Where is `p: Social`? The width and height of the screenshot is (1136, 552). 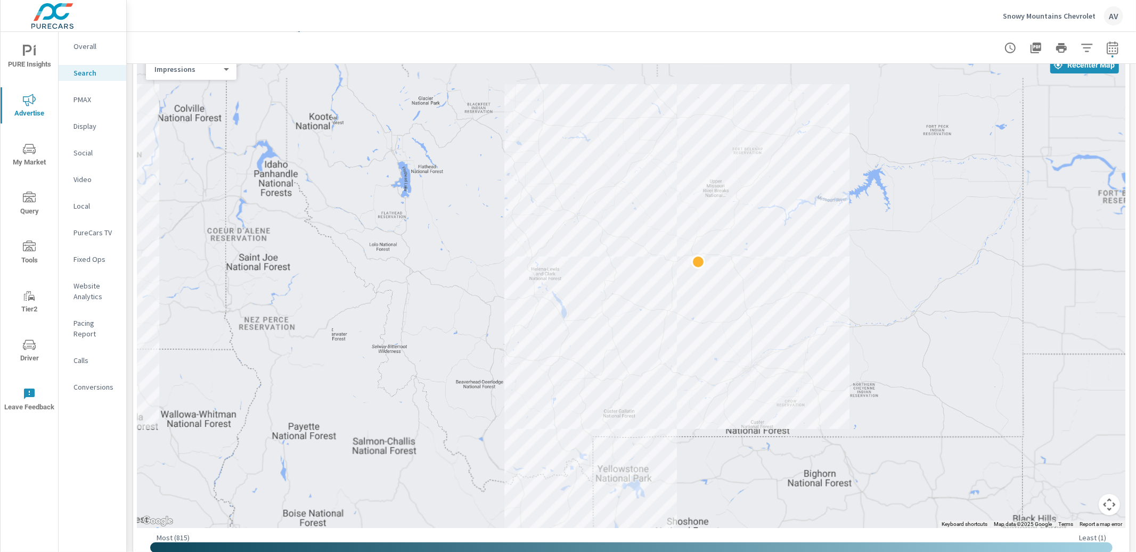 p: Social is located at coordinates (95, 153).